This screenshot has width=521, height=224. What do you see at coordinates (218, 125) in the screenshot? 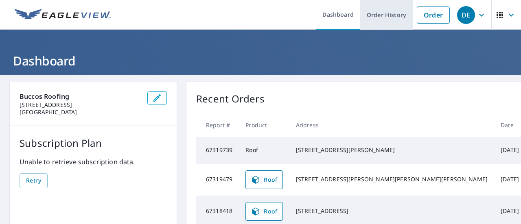
I see `th: Report #` at bounding box center [218, 125].